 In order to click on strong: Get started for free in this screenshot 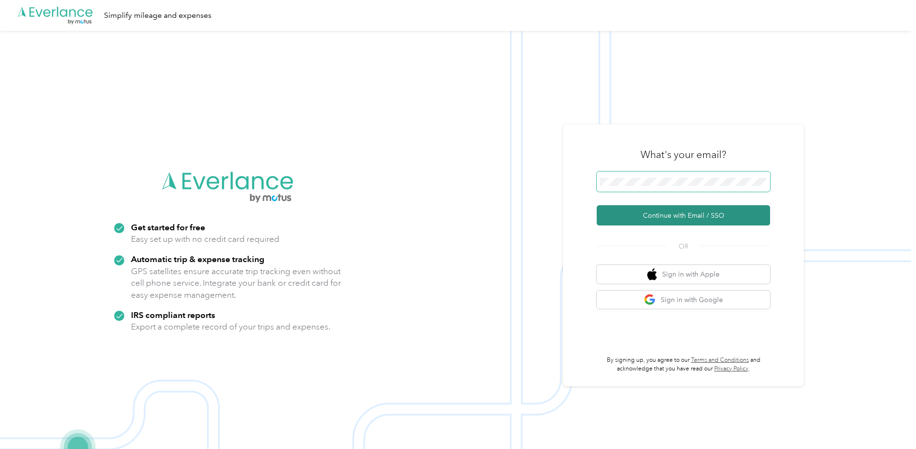, I will do `click(168, 227)`.